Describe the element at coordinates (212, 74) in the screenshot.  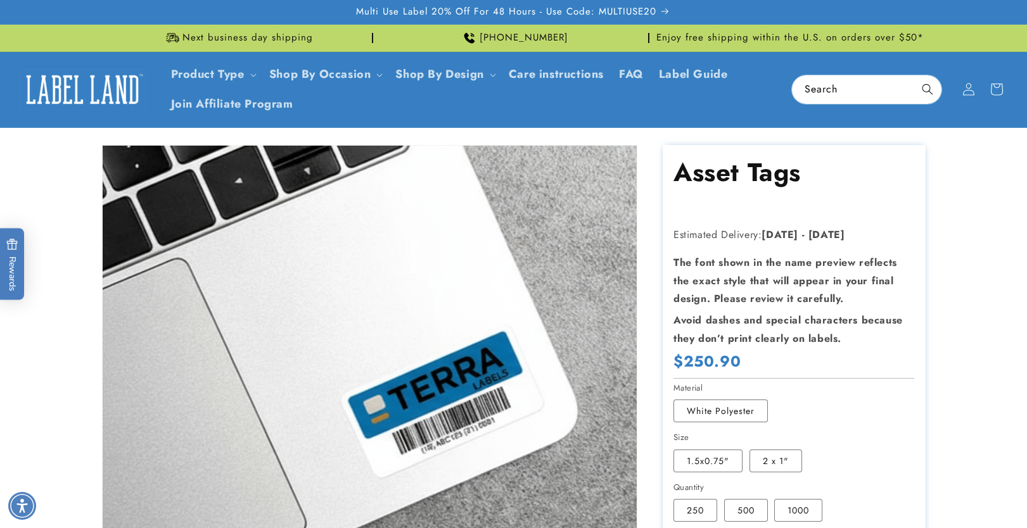
I see `summary: Product Type` at that location.